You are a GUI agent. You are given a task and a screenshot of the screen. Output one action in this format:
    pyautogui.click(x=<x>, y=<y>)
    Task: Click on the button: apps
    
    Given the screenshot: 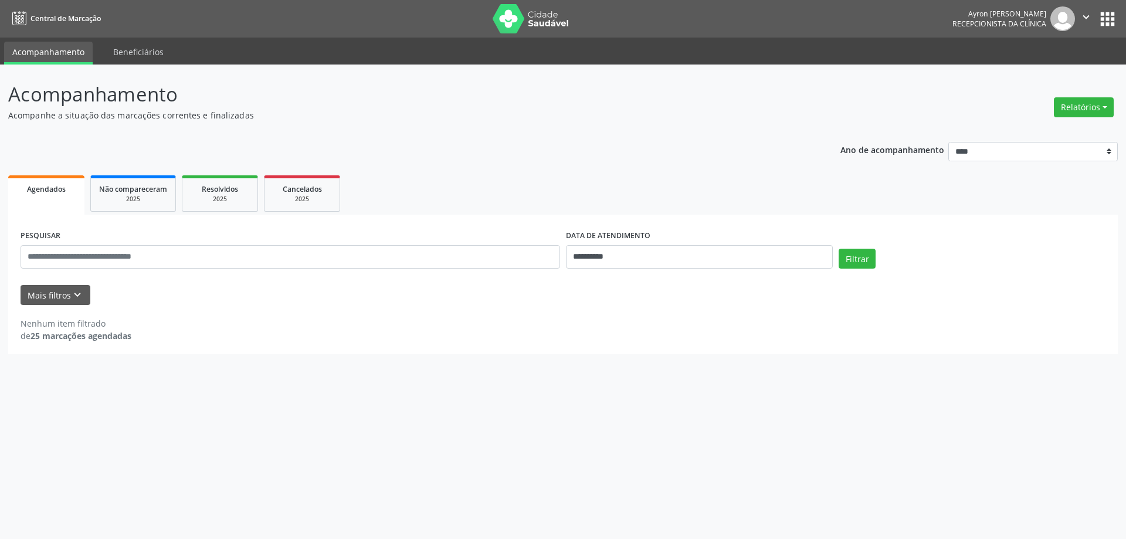 What is the action you would take?
    pyautogui.click(x=1107, y=19)
    